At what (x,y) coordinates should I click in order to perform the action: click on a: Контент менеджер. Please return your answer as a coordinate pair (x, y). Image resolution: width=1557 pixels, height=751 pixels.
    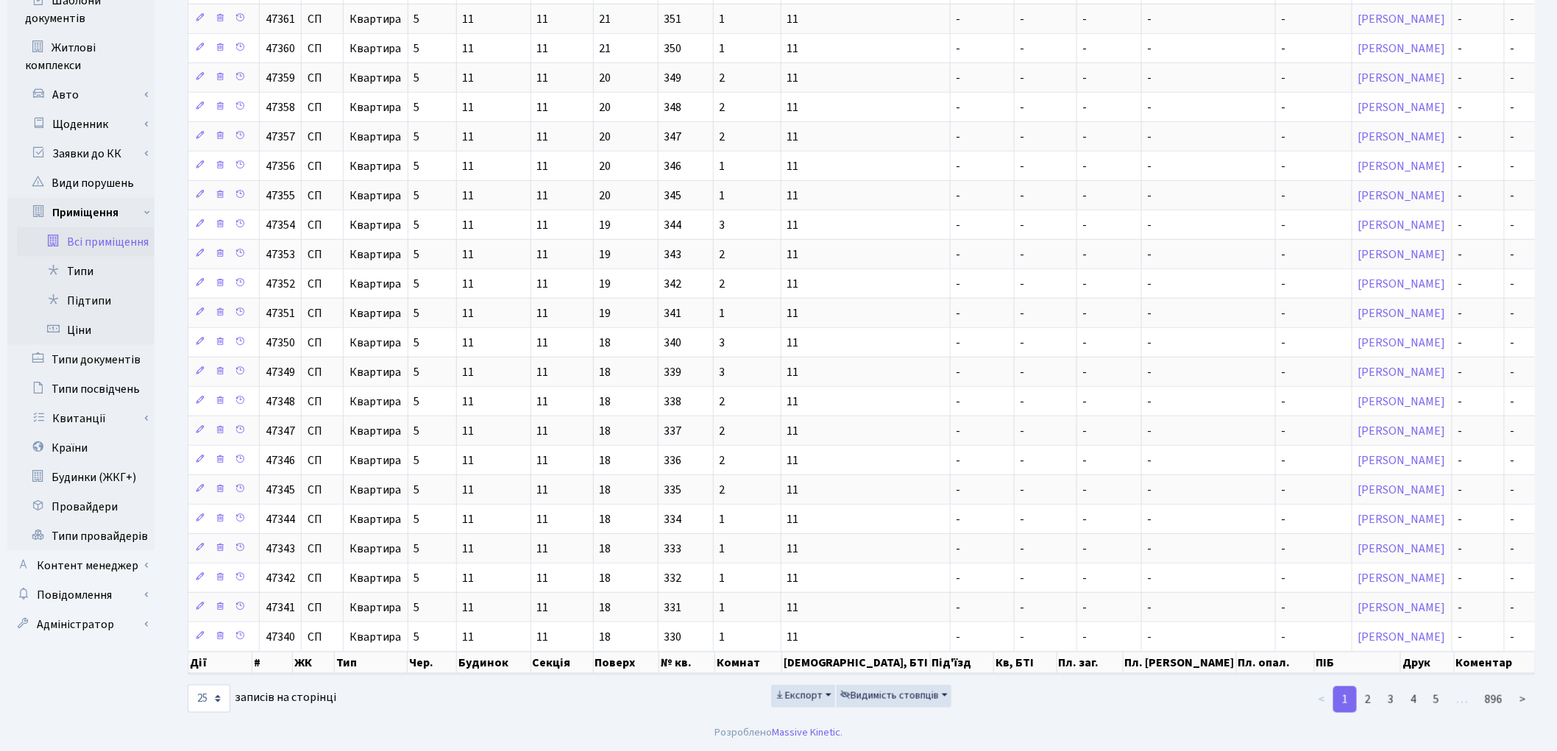
    Looking at the image, I should click on (81, 566).